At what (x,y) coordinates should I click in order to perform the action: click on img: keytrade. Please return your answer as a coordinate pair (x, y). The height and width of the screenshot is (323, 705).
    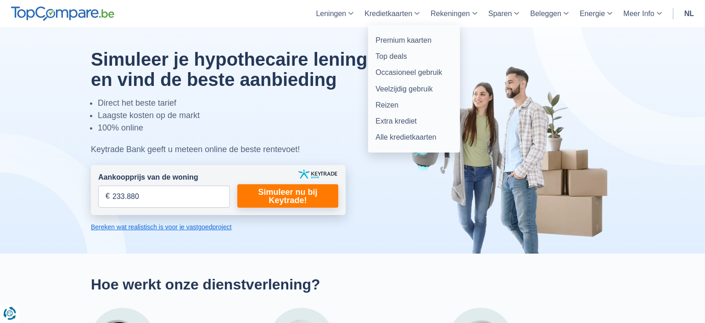
    Looking at the image, I should click on (318, 174).